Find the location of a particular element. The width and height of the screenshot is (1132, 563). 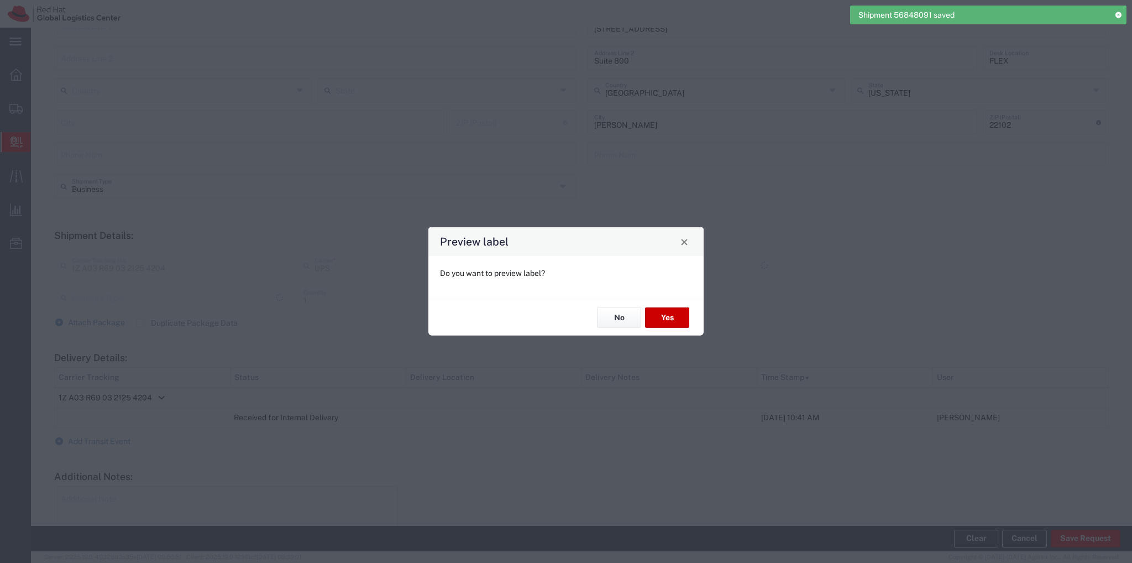

button: No is located at coordinates (619, 317).